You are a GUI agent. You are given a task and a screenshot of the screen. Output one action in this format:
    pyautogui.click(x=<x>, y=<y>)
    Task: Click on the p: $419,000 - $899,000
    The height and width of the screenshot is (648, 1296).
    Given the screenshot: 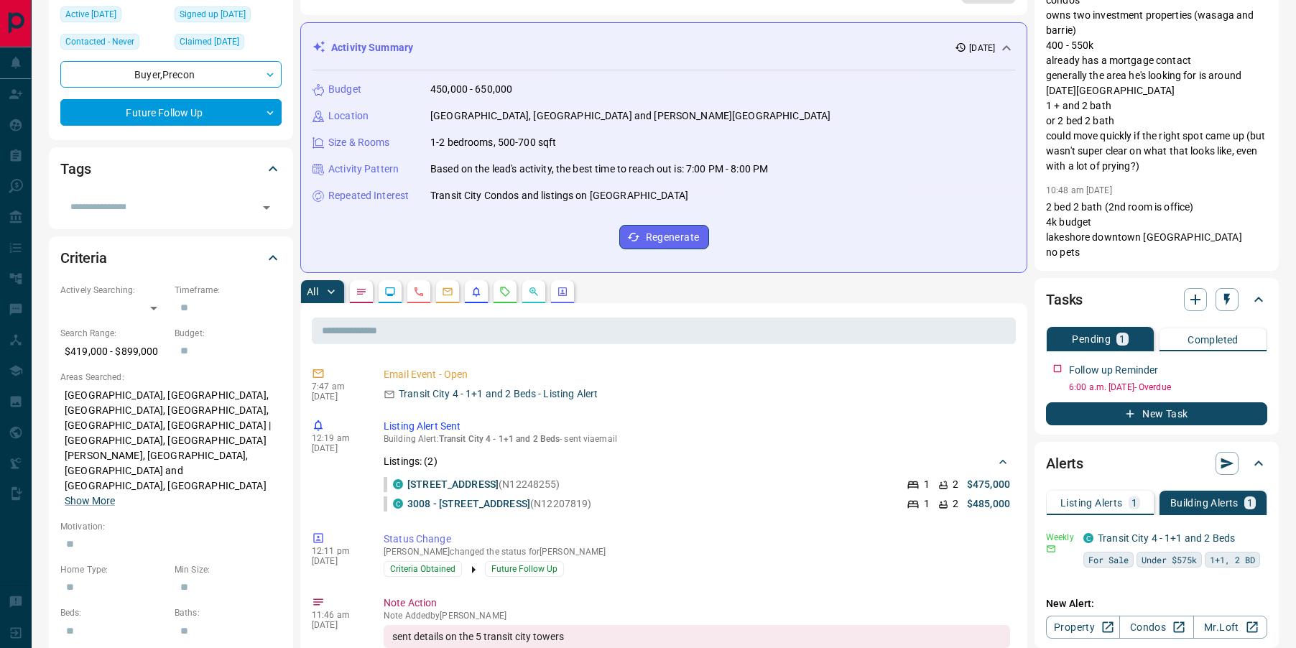 What is the action you would take?
    pyautogui.click(x=114, y=351)
    